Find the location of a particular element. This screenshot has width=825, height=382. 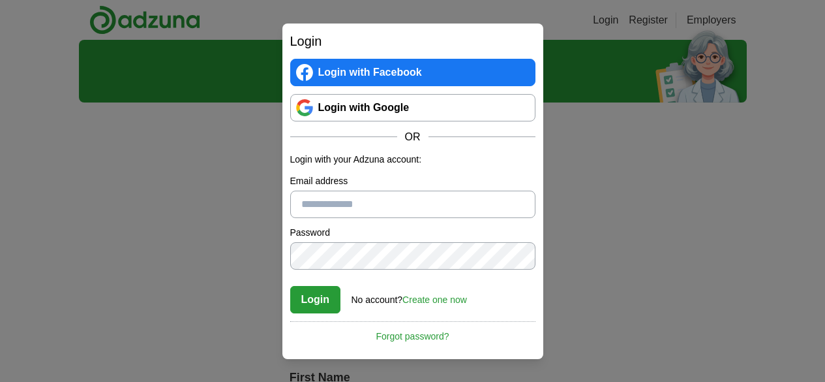

a: Forgot password? is located at coordinates (413, 332).